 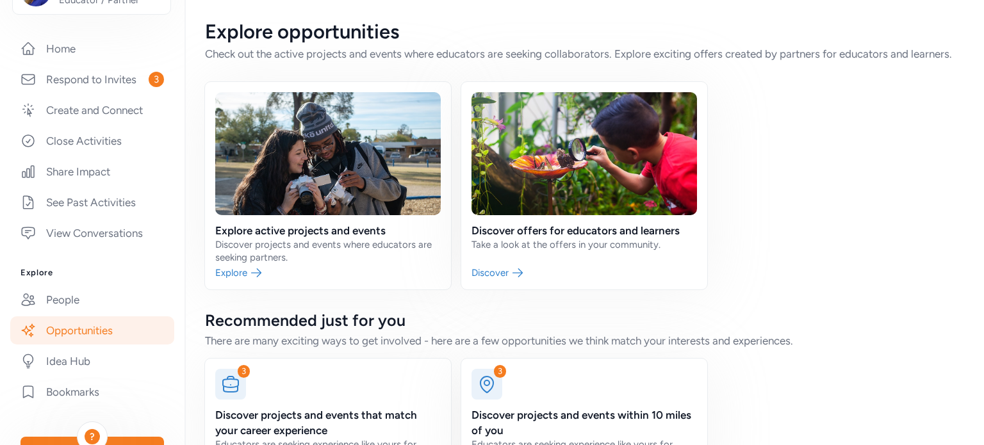 I want to click on a: Home, so click(x=92, y=49).